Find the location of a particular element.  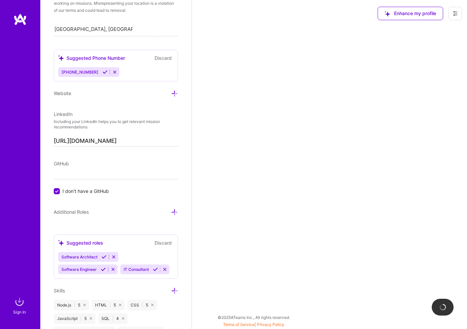

div: SQL 4 is located at coordinates (113, 318).